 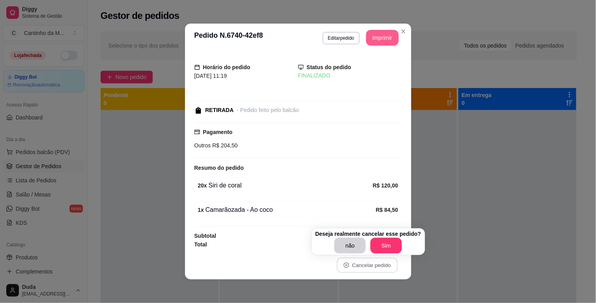 What do you see at coordinates (346, 265) in the screenshot?
I see `span: close-circle` at bounding box center [346, 265].